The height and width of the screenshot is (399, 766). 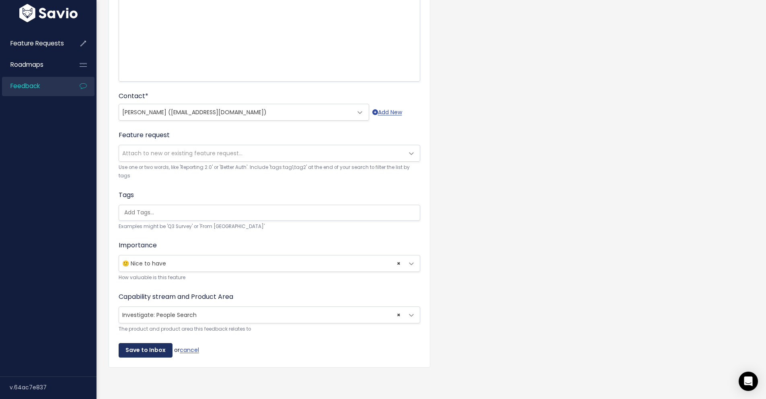 I want to click on span: Roadmaps, so click(x=27, y=64).